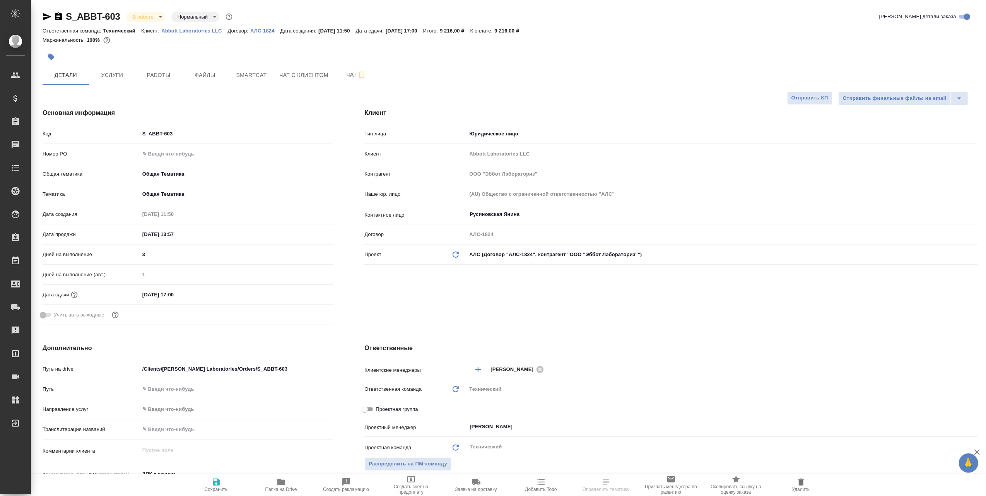 The width and height of the screenshot is (986, 496). Describe the element at coordinates (281, 489) in the screenshot. I see `span: Папка на Drive` at that location.